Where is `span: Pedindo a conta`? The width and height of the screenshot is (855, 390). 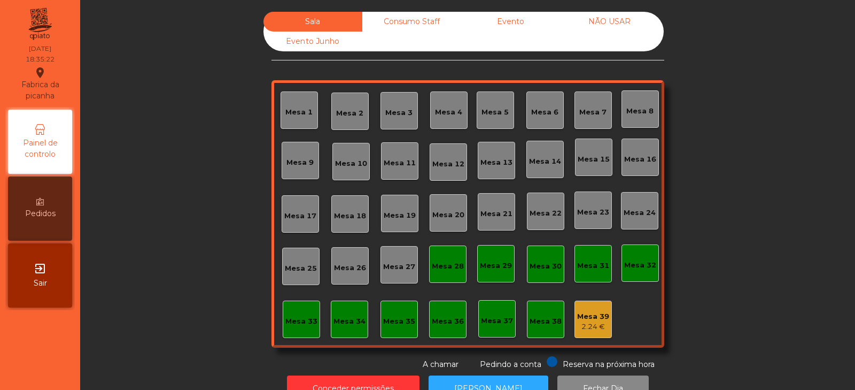
span: Pedindo a conta is located at coordinates (511, 364).